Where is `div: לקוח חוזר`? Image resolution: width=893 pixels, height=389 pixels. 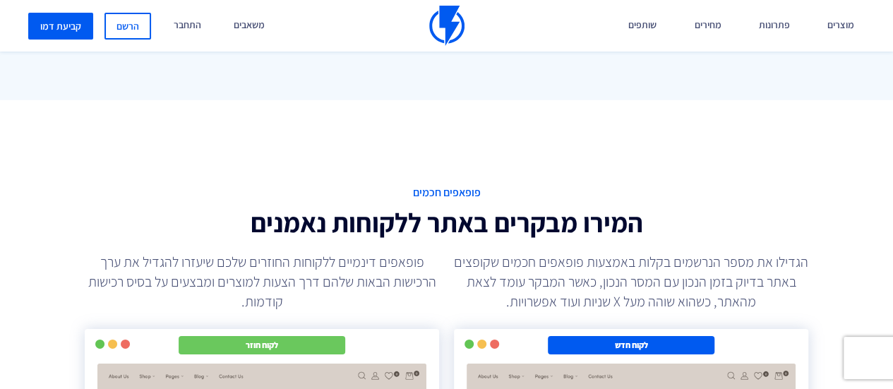 div: לקוח חוזר is located at coordinates (262, 345).